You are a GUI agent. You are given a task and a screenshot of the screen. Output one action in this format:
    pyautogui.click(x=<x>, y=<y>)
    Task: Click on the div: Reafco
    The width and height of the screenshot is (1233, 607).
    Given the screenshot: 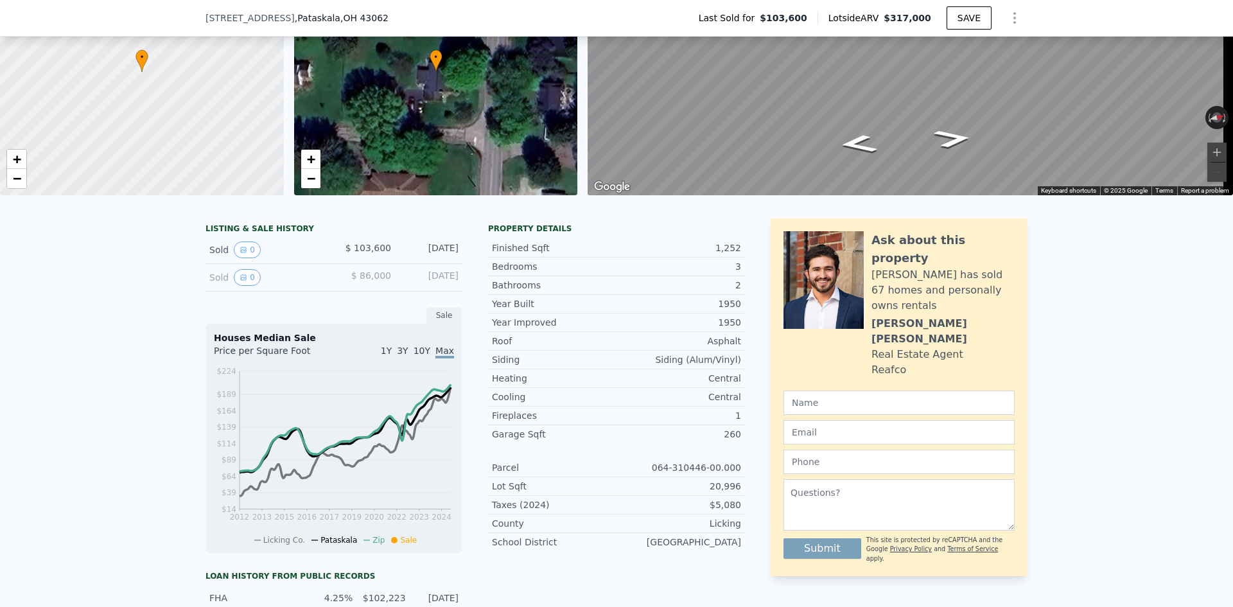 What is the action you would take?
    pyautogui.click(x=889, y=370)
    